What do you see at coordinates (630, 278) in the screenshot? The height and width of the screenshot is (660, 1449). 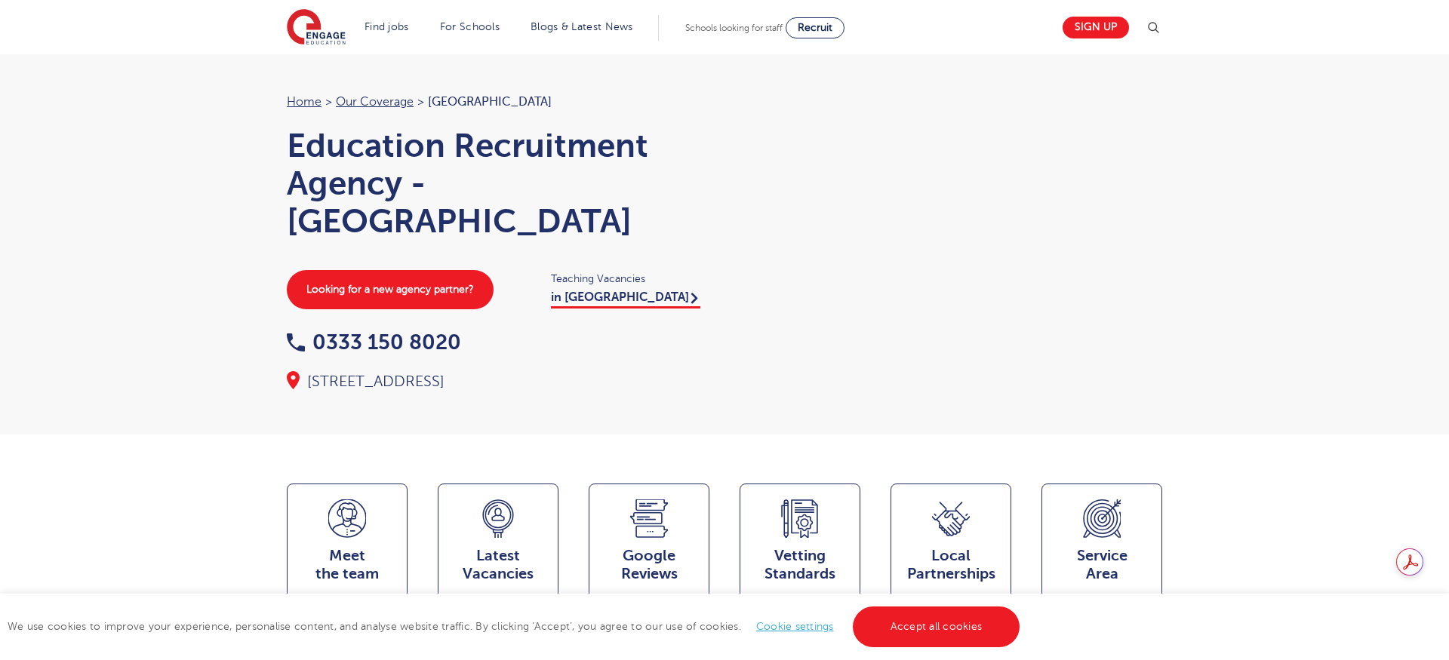 I see `span: Teaching Vacancies` at bounding box center [630, 278].